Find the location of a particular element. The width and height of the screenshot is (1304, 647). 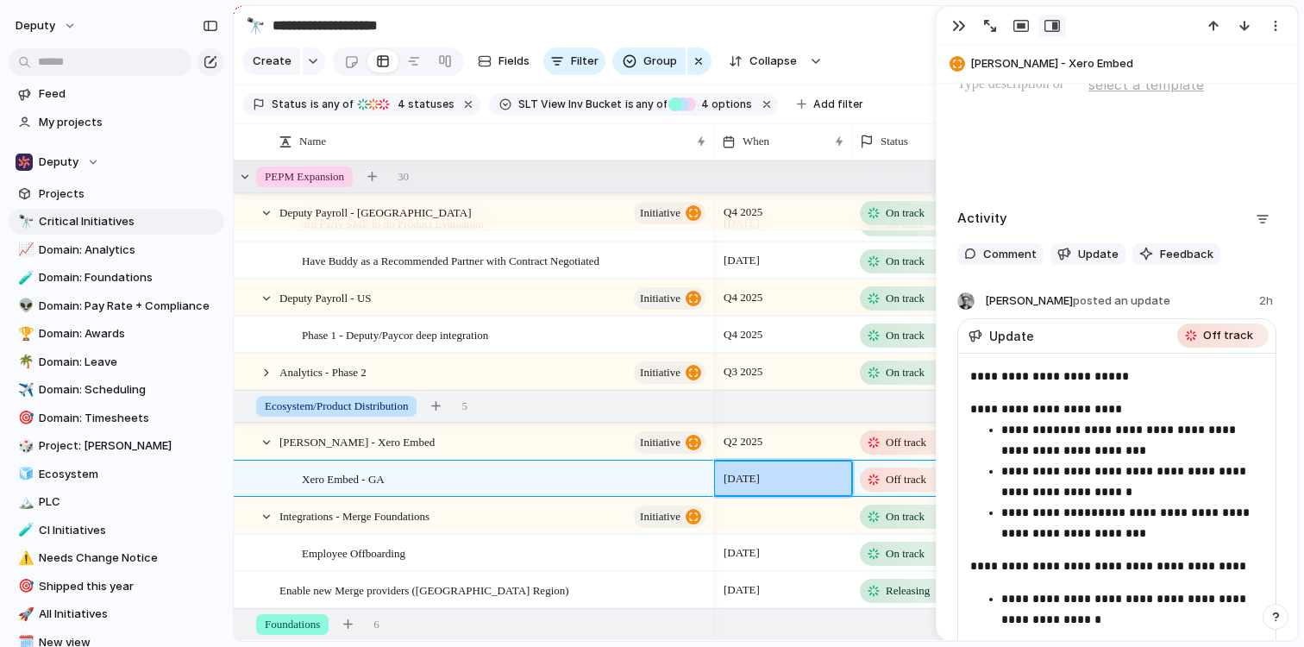

span: Releasing is located at coordinates (907, 591).